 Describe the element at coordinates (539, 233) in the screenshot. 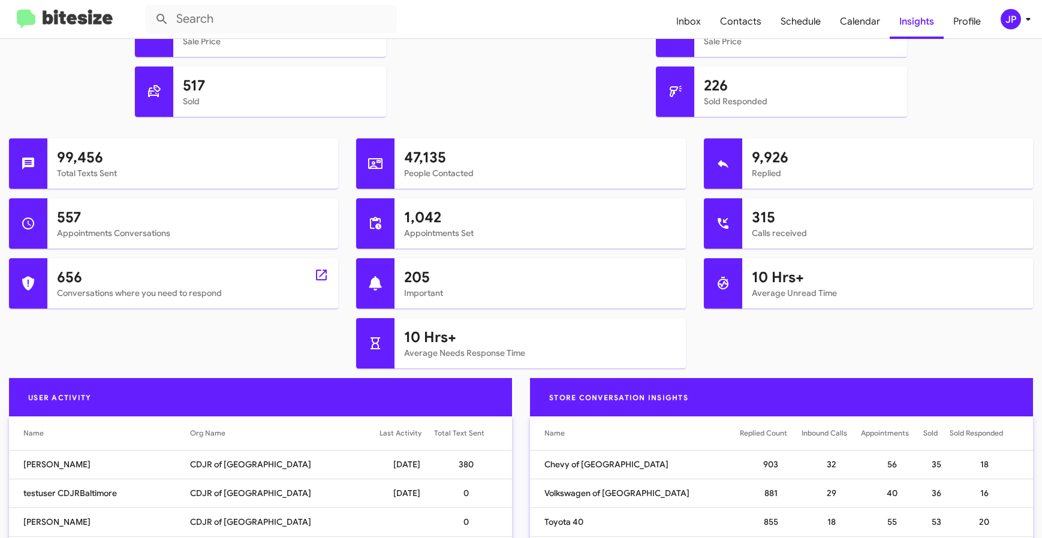

I see `mat-card-subtitle: Appointments Set` at that location.